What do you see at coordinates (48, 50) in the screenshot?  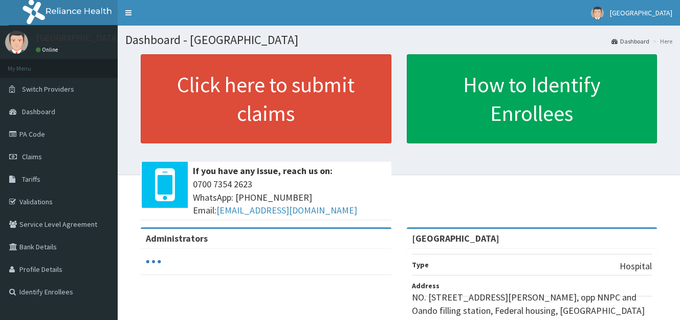 I see `a: Online` at bounding box center [48, 50].